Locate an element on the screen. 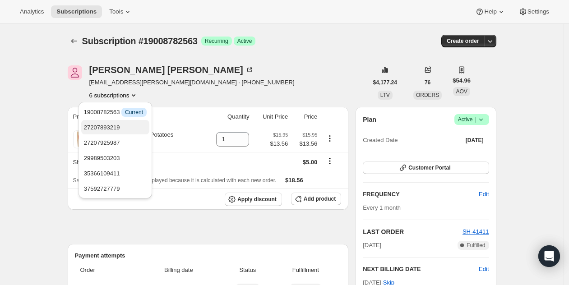 This screenshot has height=285, width=569. span: 37592727779 is located at coordinates (102, 189).